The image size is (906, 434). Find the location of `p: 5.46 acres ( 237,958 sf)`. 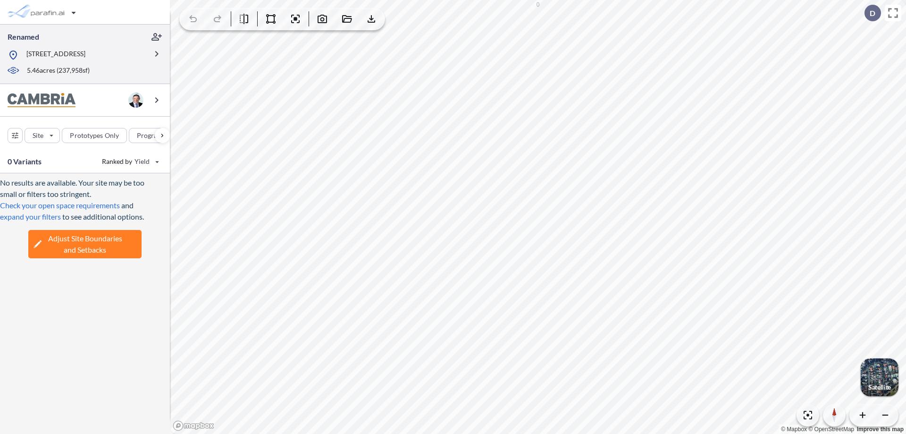

p: 5.46 acres ( 237,958 sf) is located at coordinates (58, 71).